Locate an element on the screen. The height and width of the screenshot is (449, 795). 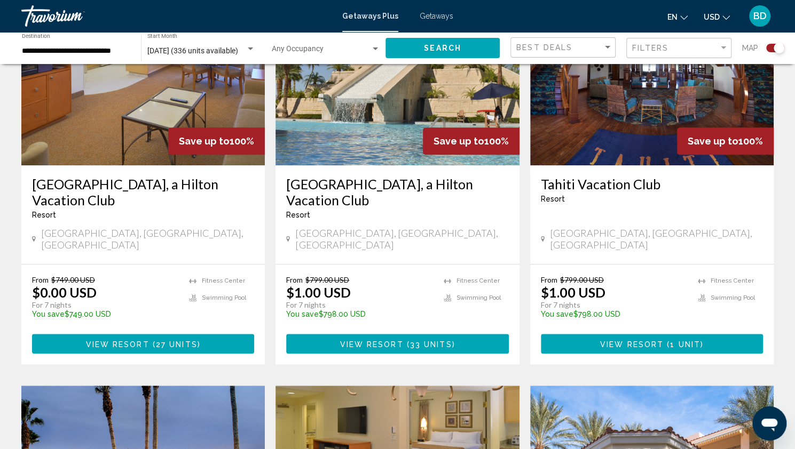
span: Best Deals is located at coordinates (544, 47).